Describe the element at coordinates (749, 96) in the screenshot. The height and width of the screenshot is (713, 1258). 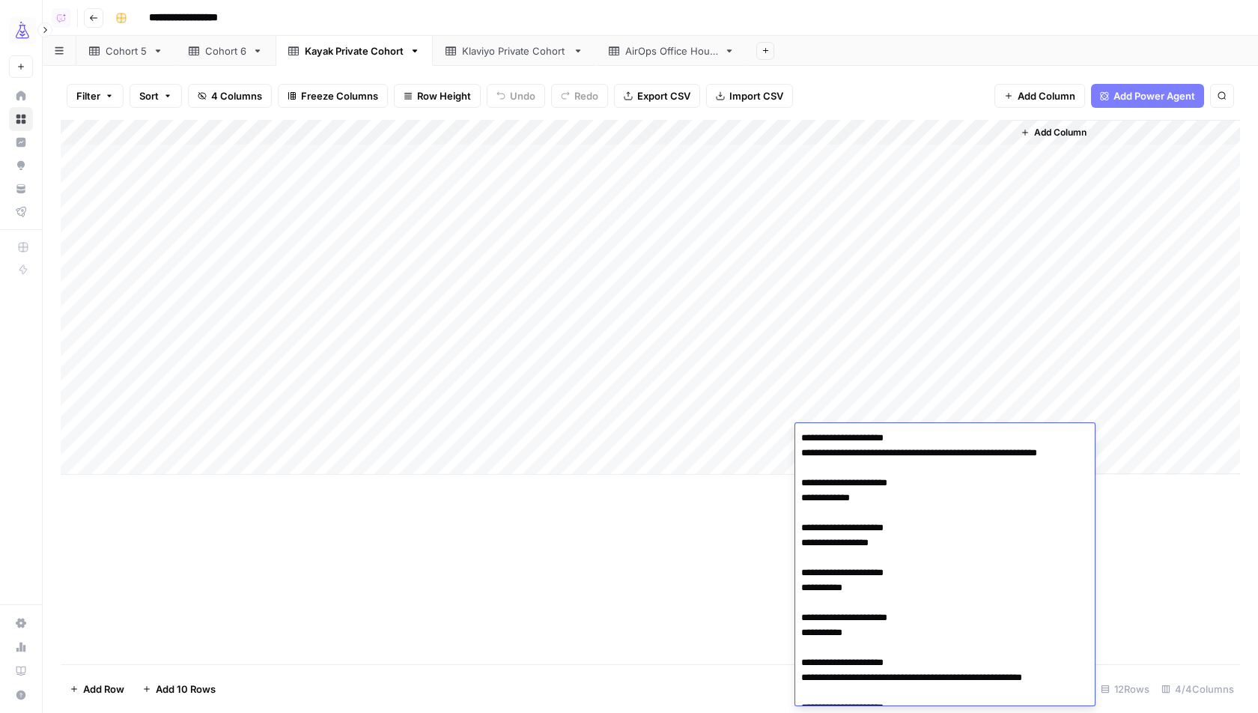
I see `button: Import CSV` at that location.